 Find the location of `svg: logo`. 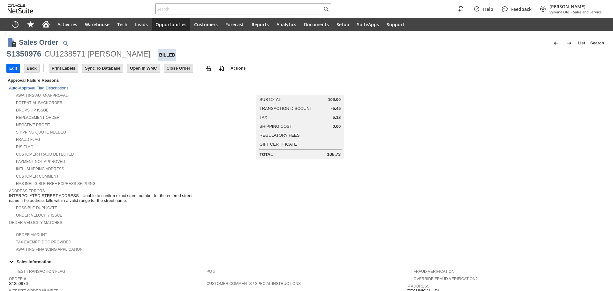

svg: logo is located at coordinates (20, 9).